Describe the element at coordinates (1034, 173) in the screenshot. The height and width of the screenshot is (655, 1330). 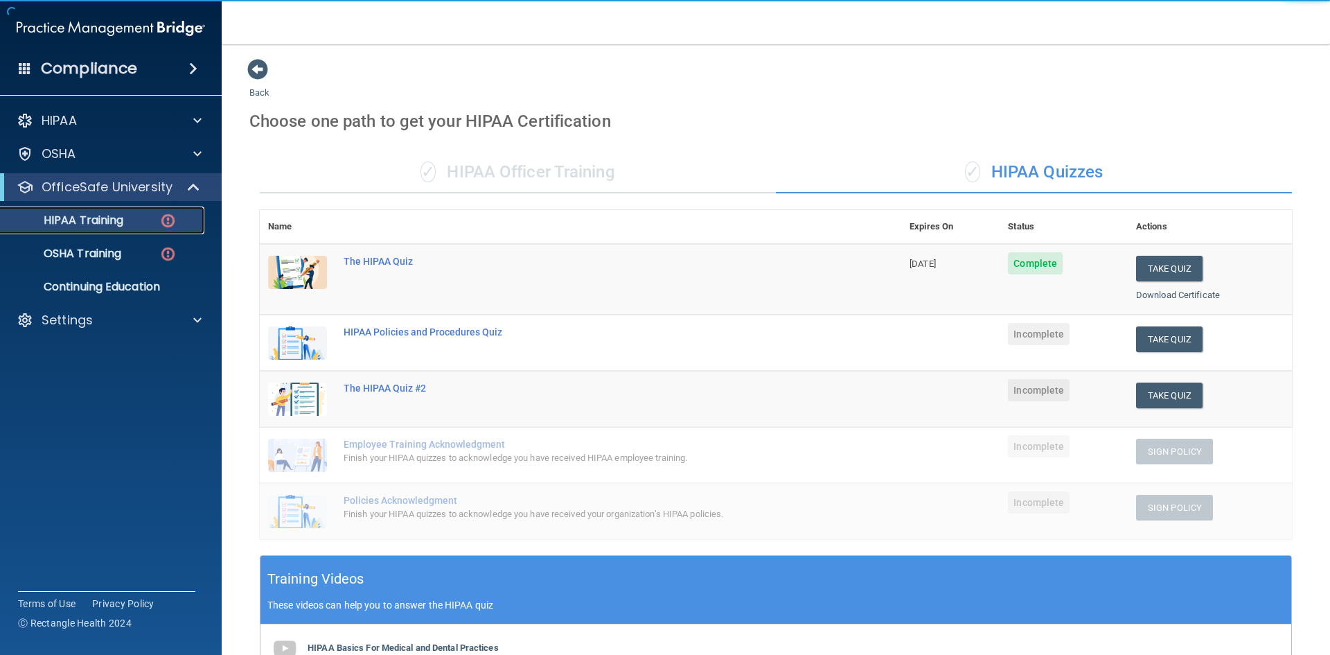
I see `div: HIPAA Quizzes` at that location.